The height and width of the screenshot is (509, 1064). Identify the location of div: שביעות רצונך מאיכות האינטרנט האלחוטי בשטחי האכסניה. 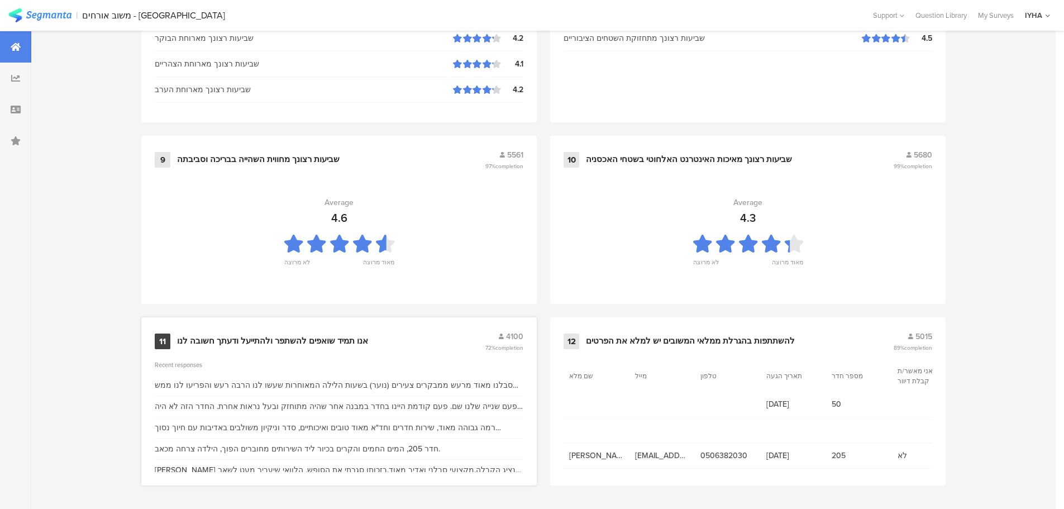
(689, 160).